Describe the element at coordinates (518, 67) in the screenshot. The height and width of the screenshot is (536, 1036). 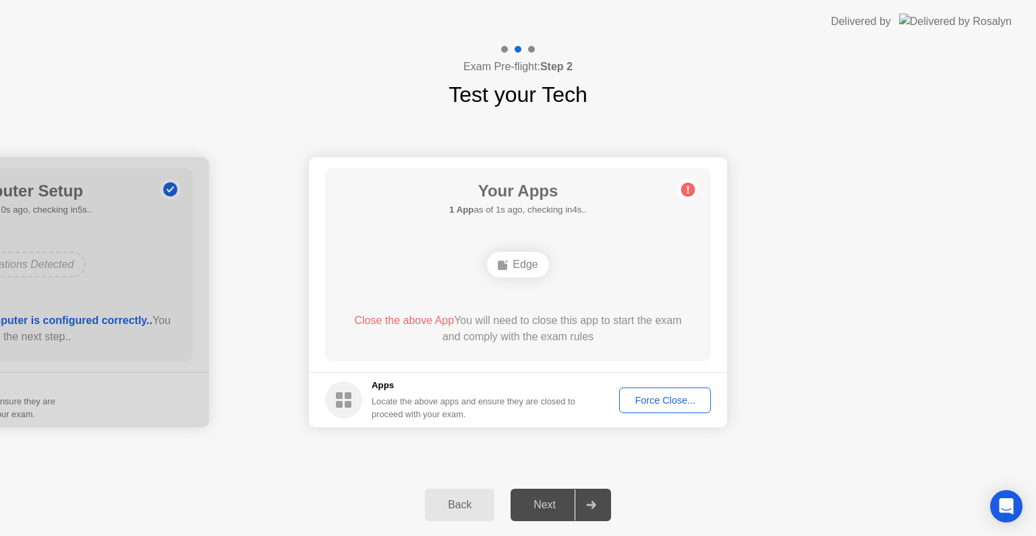
I see `h4: Exam Pre-flight:` at that location.